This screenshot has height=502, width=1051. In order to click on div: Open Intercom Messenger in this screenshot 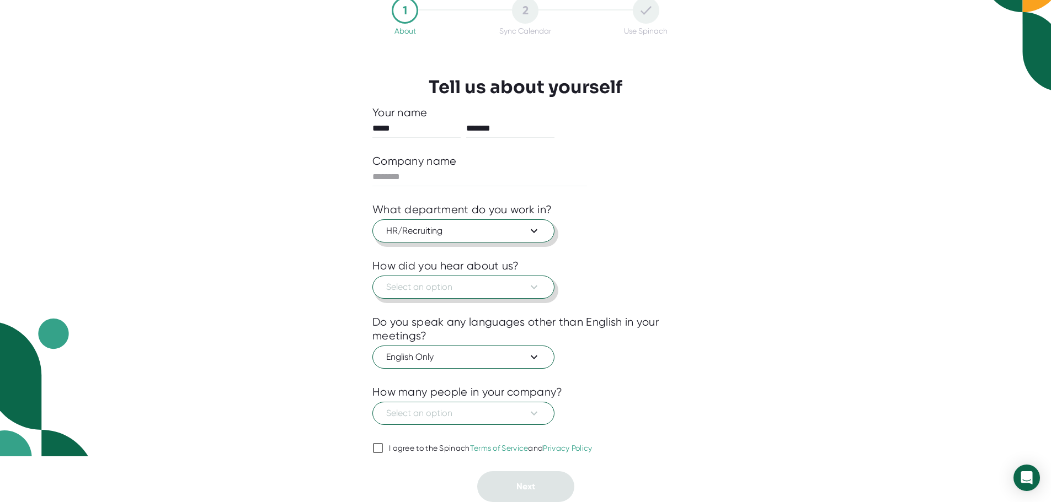, I will do `click(1026, 478)`.